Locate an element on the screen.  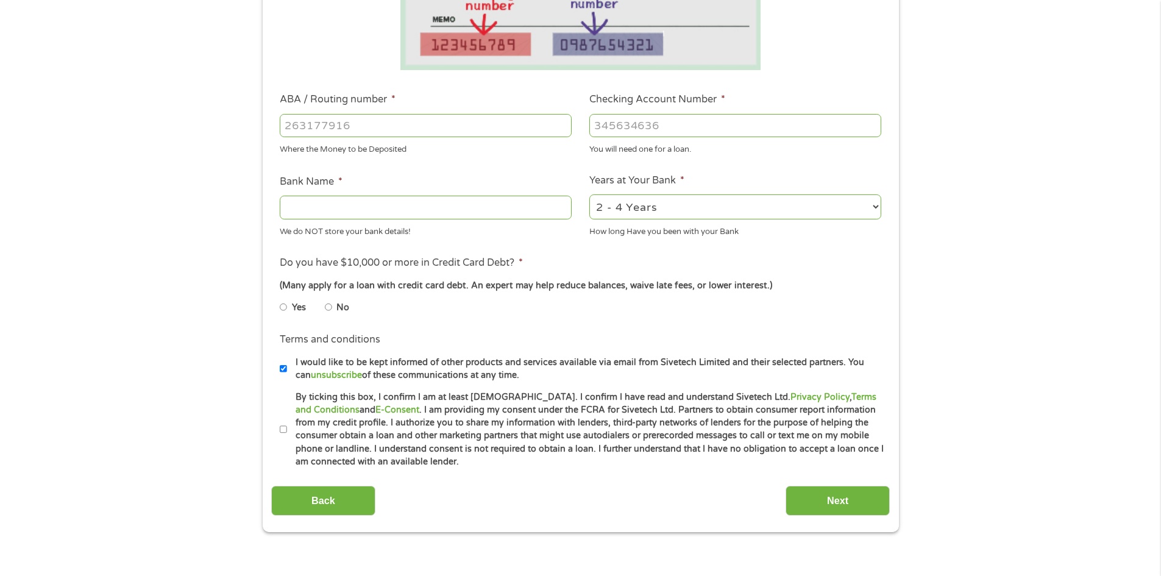
label: No is located at coordinates (342, 308).